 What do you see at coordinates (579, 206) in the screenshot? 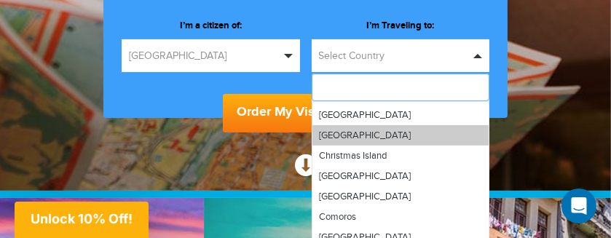
I see `div: Open Intercom Messenger` at bounding box center [579, 206].